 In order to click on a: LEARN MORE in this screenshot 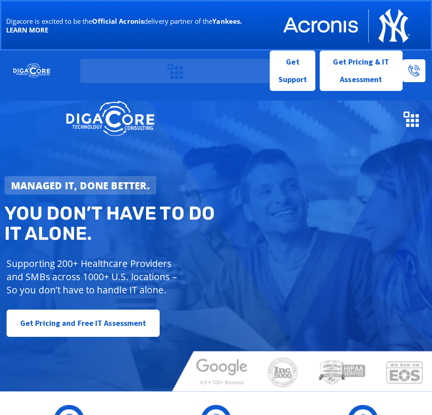, I will do `click(27, 30)`.